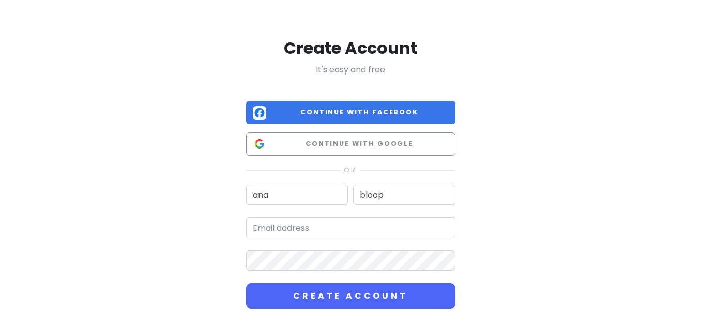 The image size is (701, 310). What do you see at coordinates (359, 144) in the screenshot?
I see `span: Continue with Google` at bounding box center [359, 144].